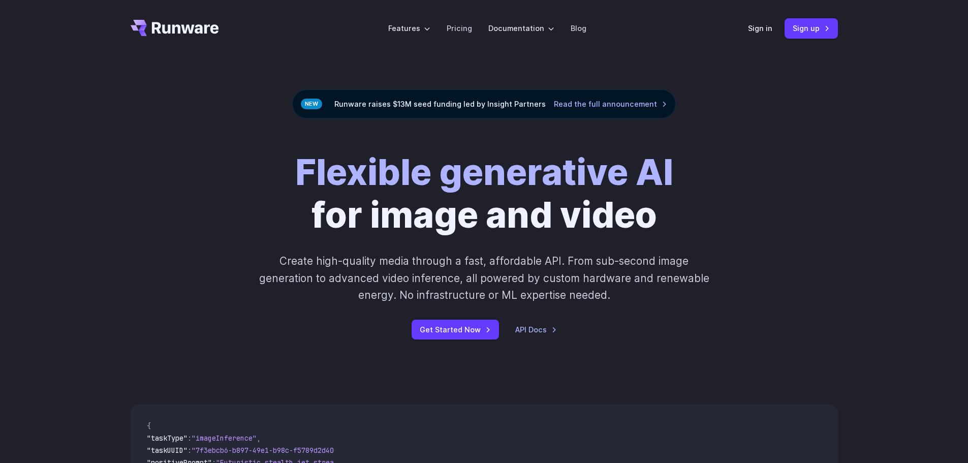 The image size is (968, 463). I want to click on a: Read the full announcement, so click(610, 104).